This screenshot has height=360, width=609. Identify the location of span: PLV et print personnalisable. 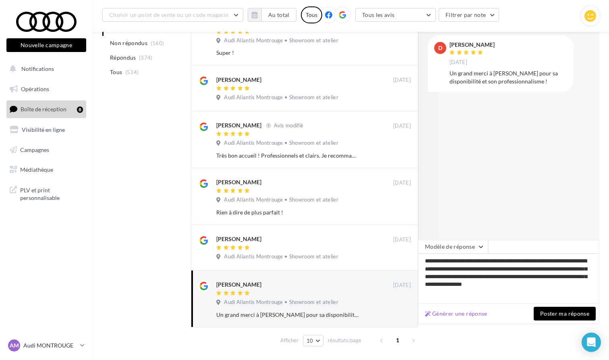
(52, 193).